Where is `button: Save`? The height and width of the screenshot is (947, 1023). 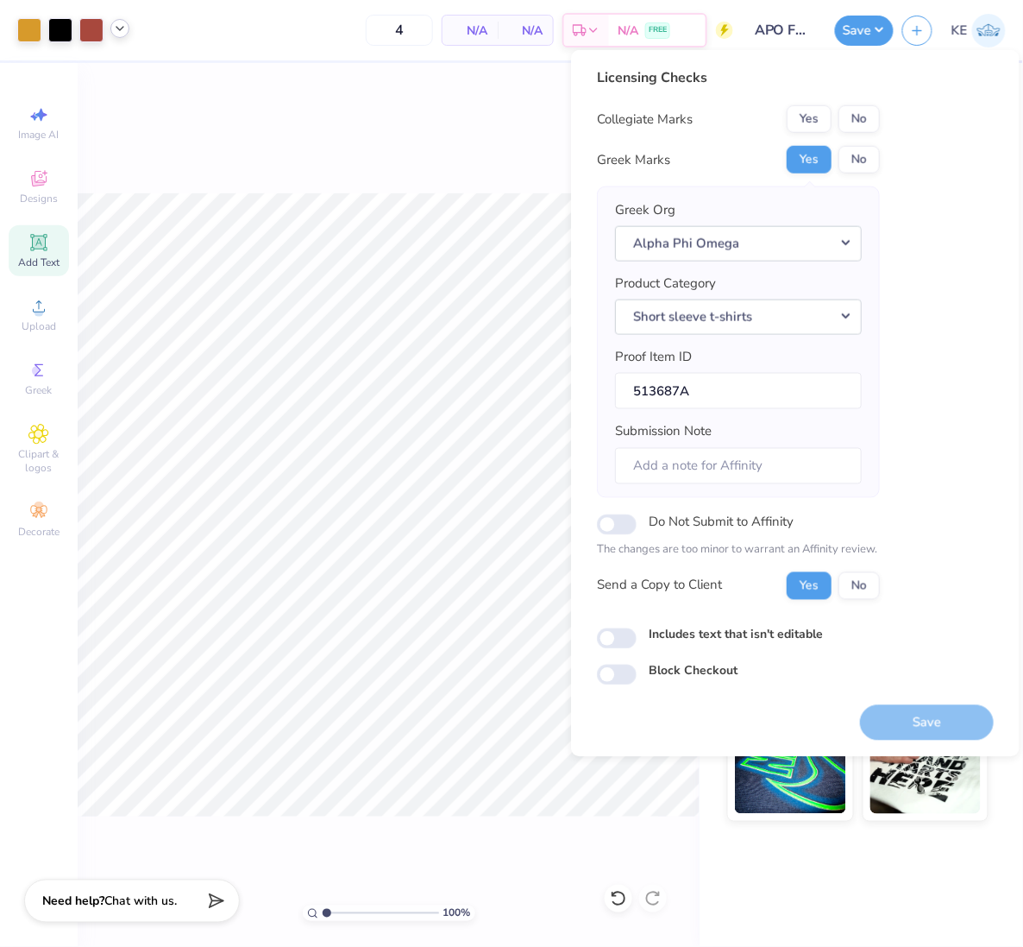 button: Save is located at coordinates (865, 30).